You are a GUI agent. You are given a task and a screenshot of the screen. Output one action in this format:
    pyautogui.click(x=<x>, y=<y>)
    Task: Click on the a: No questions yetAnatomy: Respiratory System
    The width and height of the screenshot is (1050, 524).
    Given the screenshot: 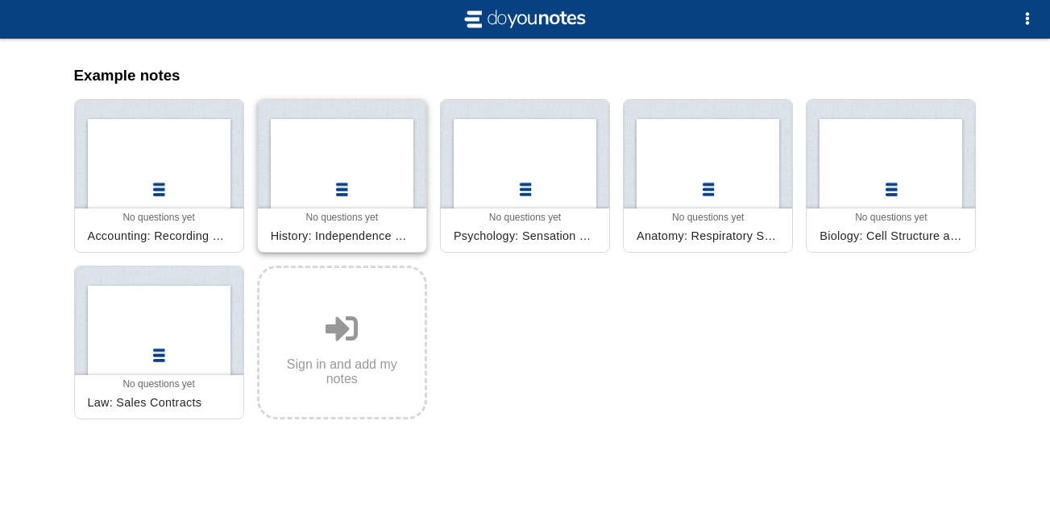 What is the action you would take?
    pyautogui.click(x=707, y=176)
    